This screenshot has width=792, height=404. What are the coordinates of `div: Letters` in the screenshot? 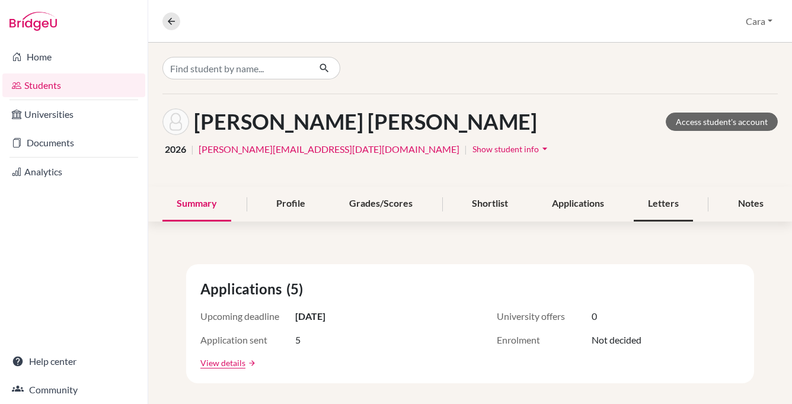 It's located at (663, 204).